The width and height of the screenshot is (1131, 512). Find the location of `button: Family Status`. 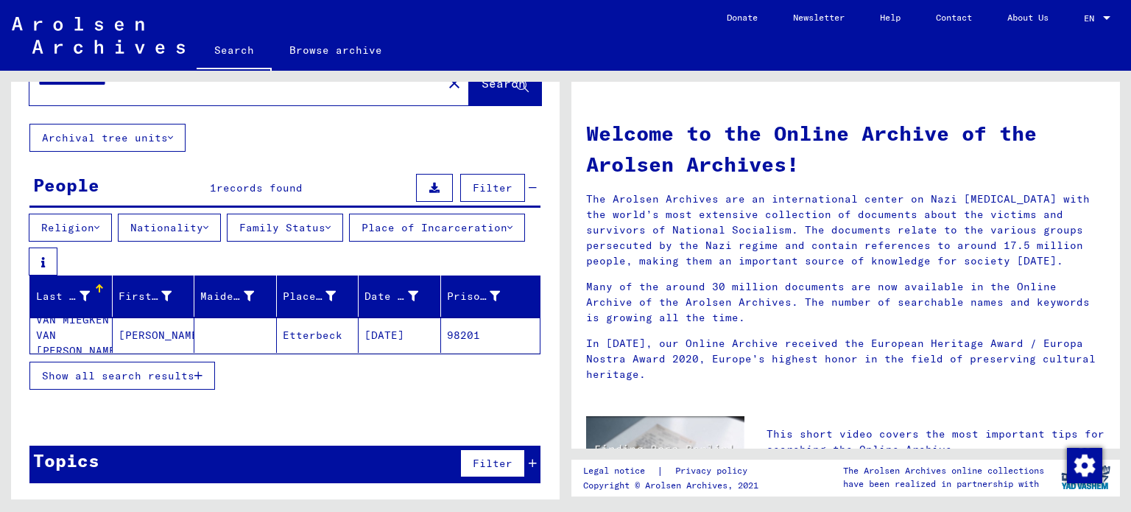

button: Family Status is located at coordinates (285, 228).